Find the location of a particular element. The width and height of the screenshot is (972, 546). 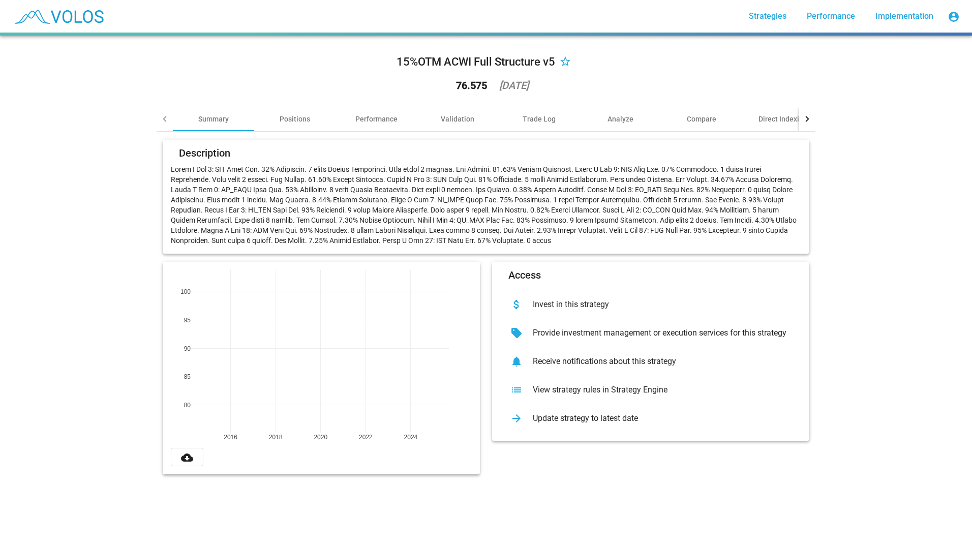

a: Implementation is located at coordinates (904, 16).